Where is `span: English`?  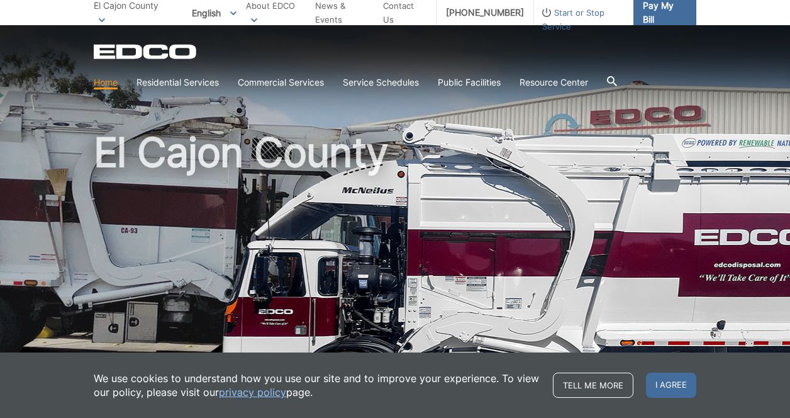 span: English is located at coordinates (214, 13).